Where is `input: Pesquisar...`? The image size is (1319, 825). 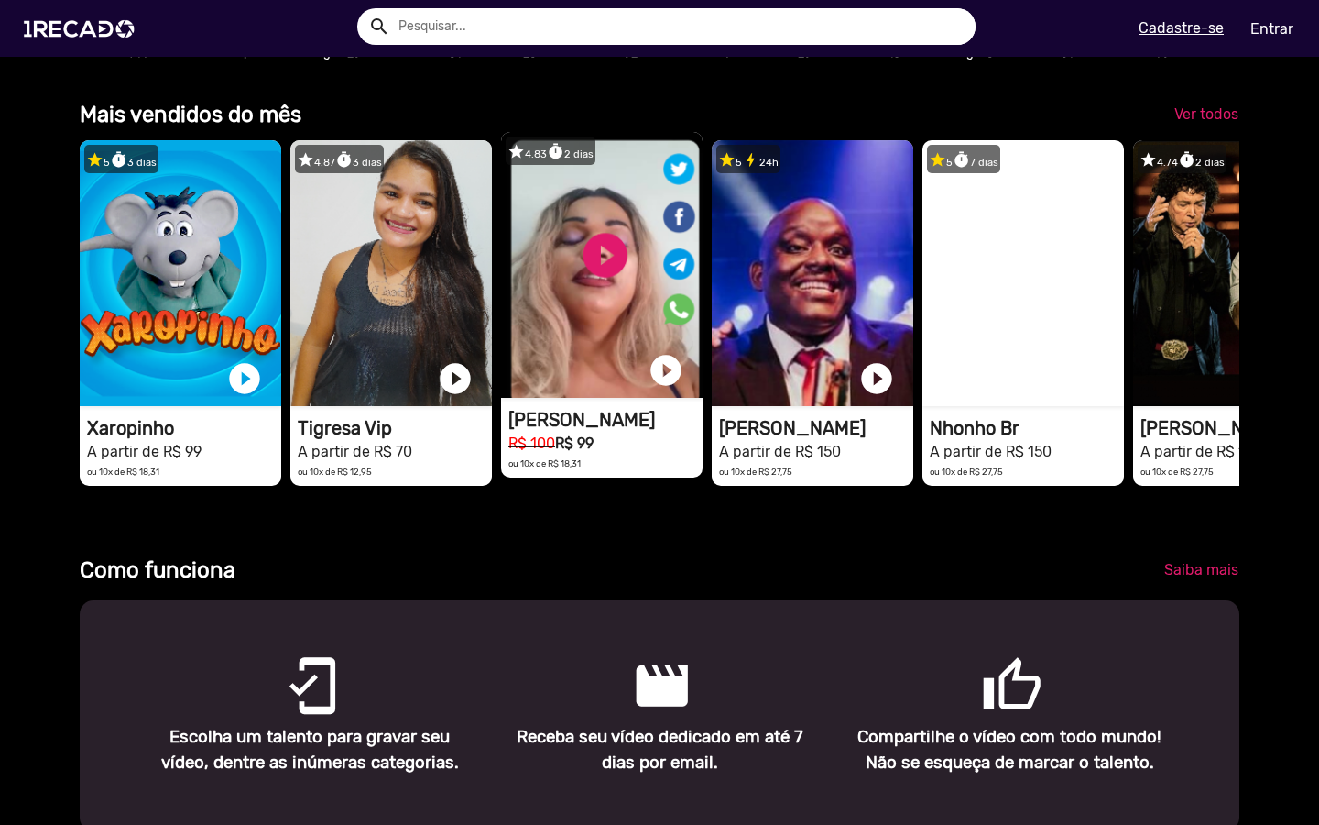
input: Pesquisar... is located at coordinates (680, 27).